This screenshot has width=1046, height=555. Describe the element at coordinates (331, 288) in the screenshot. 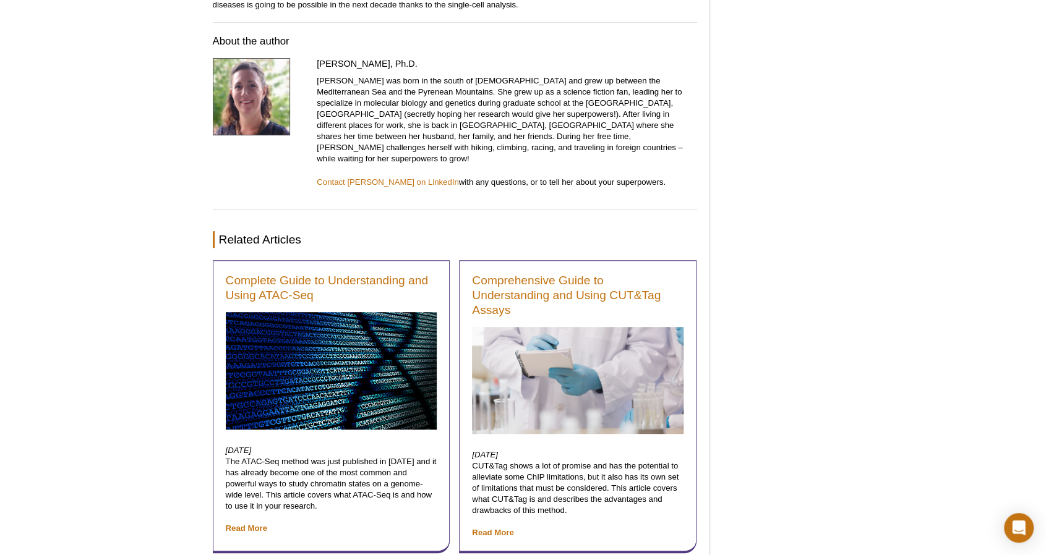

I see `a: Complete Guide to Understanding and Using ATAC-Seq` at that location.